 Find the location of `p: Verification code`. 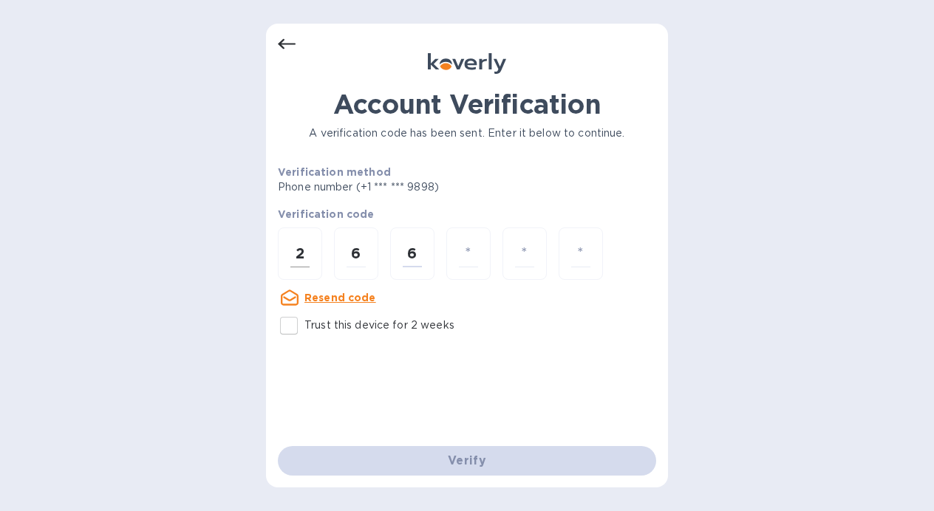

p: Verification code is located at coordinates (467, 214).